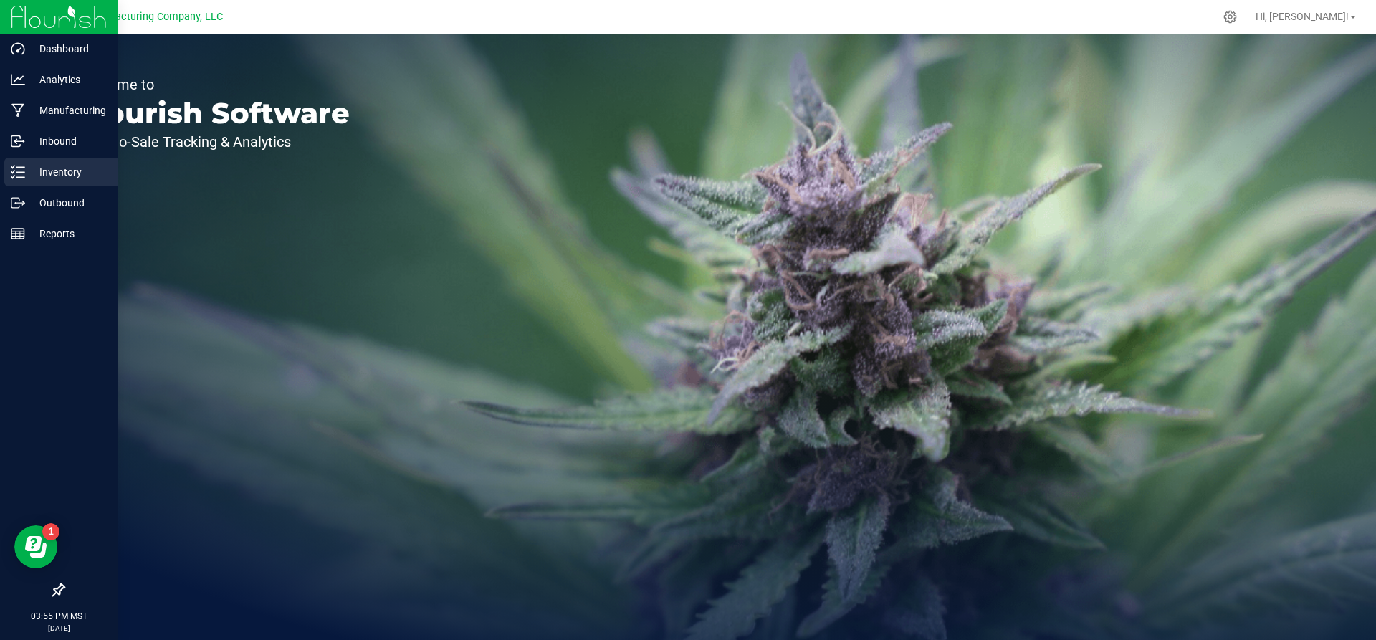  Describe the element at coordinates (18, 49) in the screenshot. I see `inline-svg: Dashboard` at that location.